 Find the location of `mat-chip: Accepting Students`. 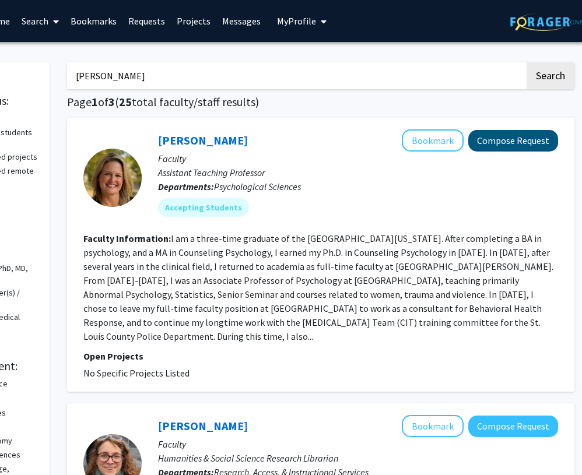

mat-chip: Accepting Students is located at coordinates (204, 208).